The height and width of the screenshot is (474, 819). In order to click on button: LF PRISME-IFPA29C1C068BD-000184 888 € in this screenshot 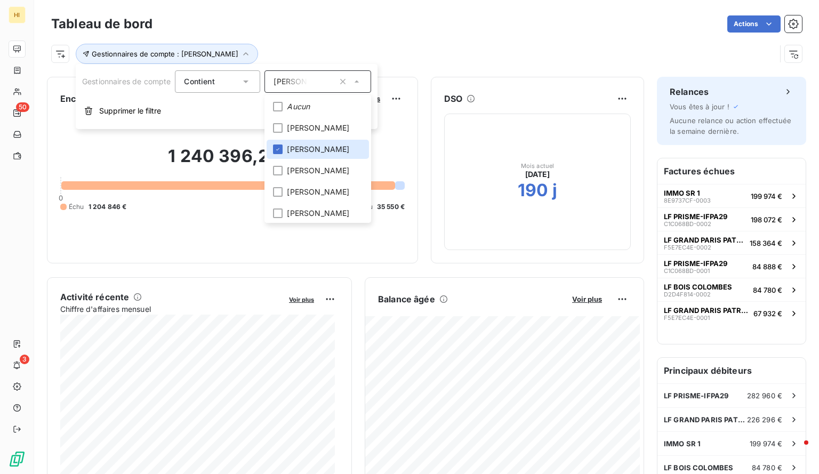, I will do `click(732, 266)`.